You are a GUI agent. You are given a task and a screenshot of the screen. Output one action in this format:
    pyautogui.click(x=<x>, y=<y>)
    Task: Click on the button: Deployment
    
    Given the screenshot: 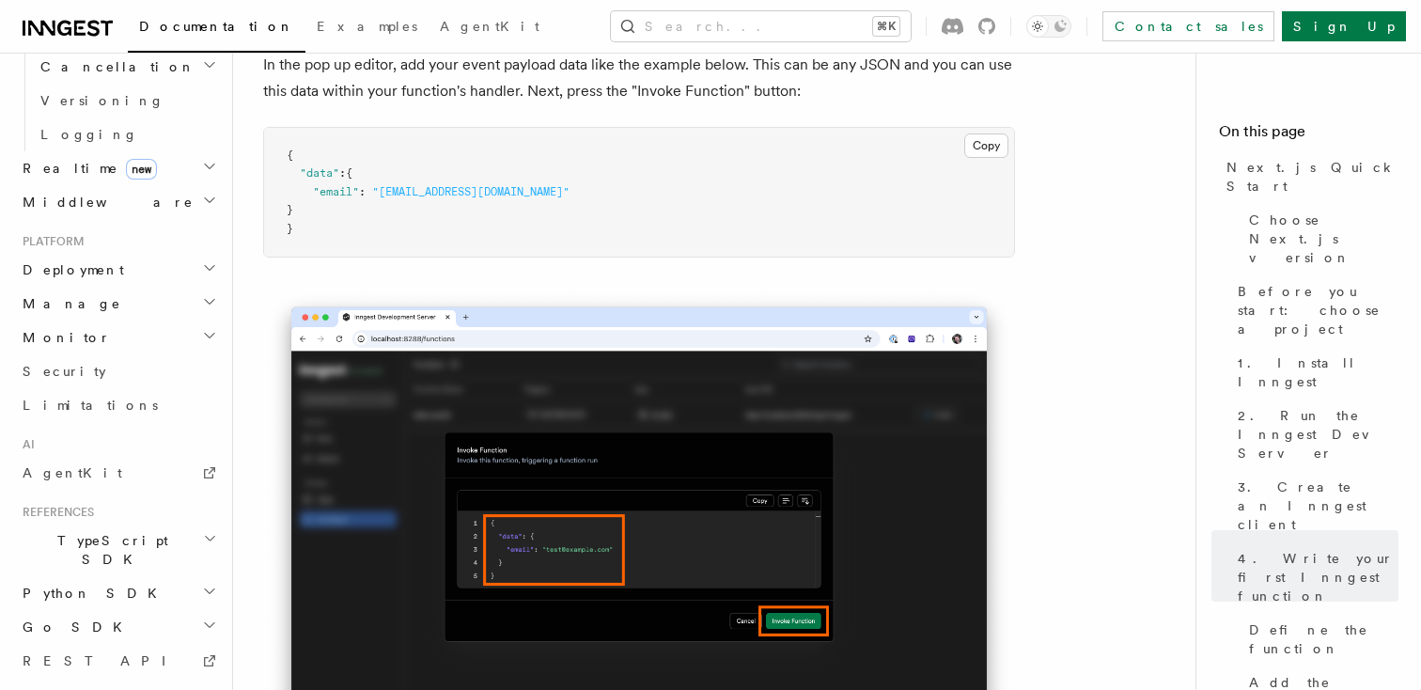 What is the action you would take?
    pyautogui.click(x=117, y=270)
    